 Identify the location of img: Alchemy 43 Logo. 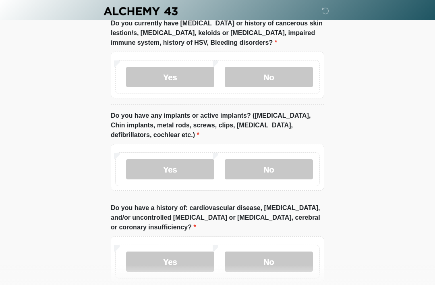
(141, 11).